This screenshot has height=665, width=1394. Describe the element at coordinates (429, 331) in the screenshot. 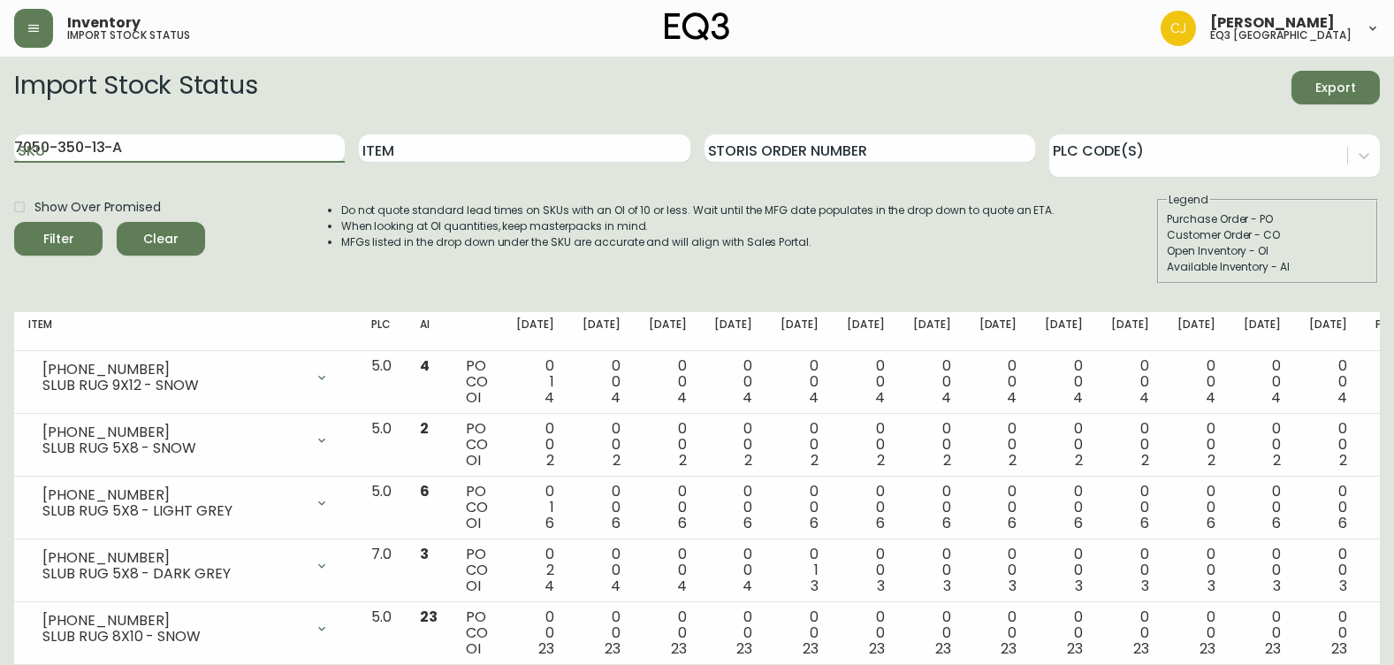

I see `th: AI` at that location.